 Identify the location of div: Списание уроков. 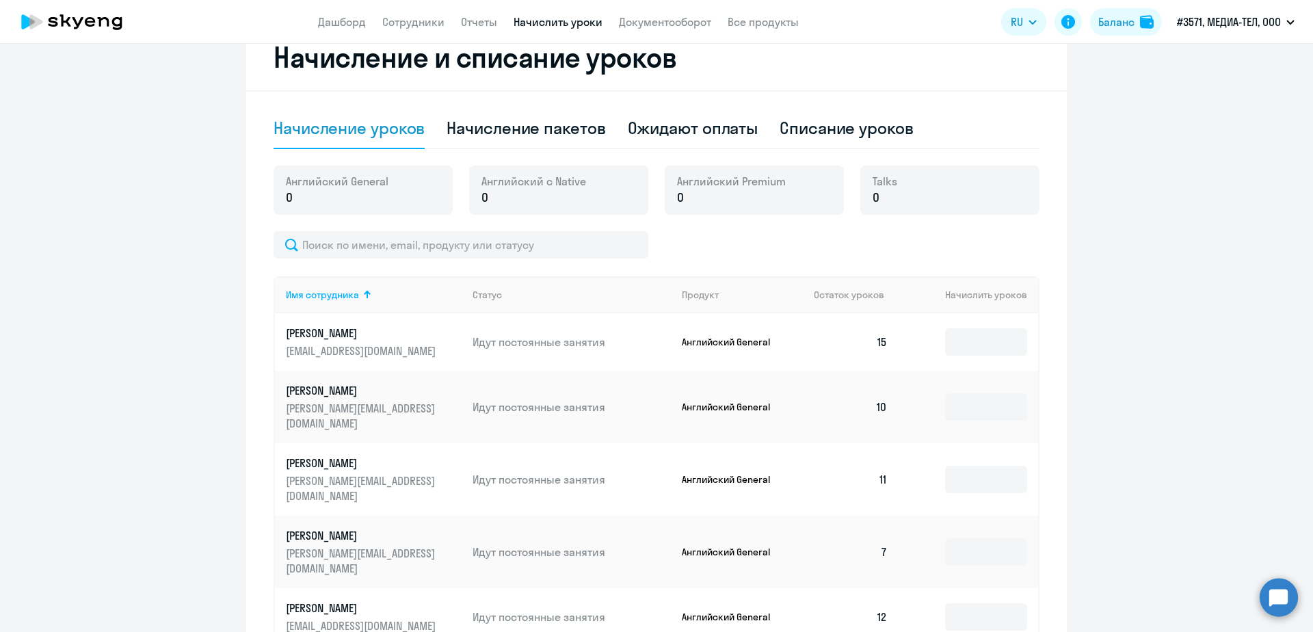
(847, 128).